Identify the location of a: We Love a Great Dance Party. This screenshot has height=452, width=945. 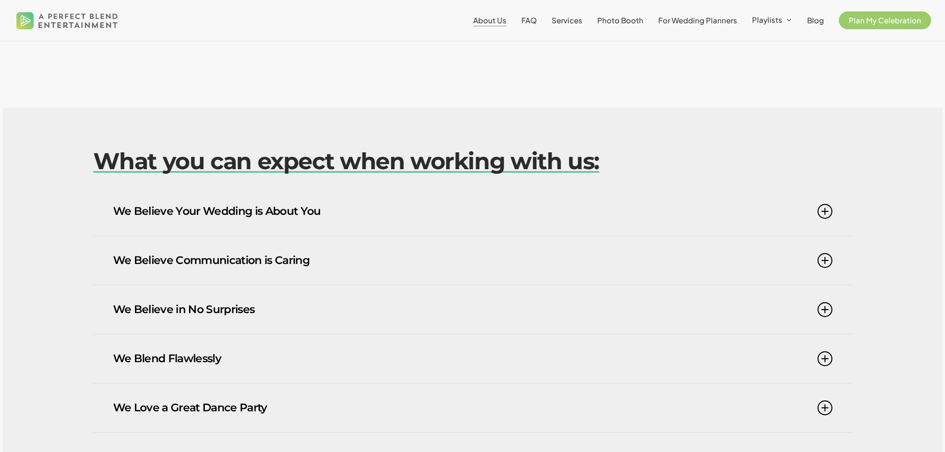
(473, 408).